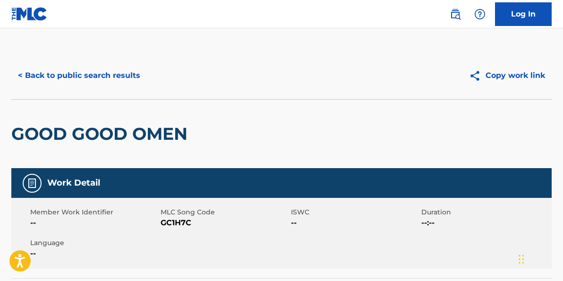 This screenshot has height=281, width=563. What do you see at coordinates (102, 134) in the screenshot?
I see `h2: GOOD GOOD OMEN` at bounding box center [102, 134].